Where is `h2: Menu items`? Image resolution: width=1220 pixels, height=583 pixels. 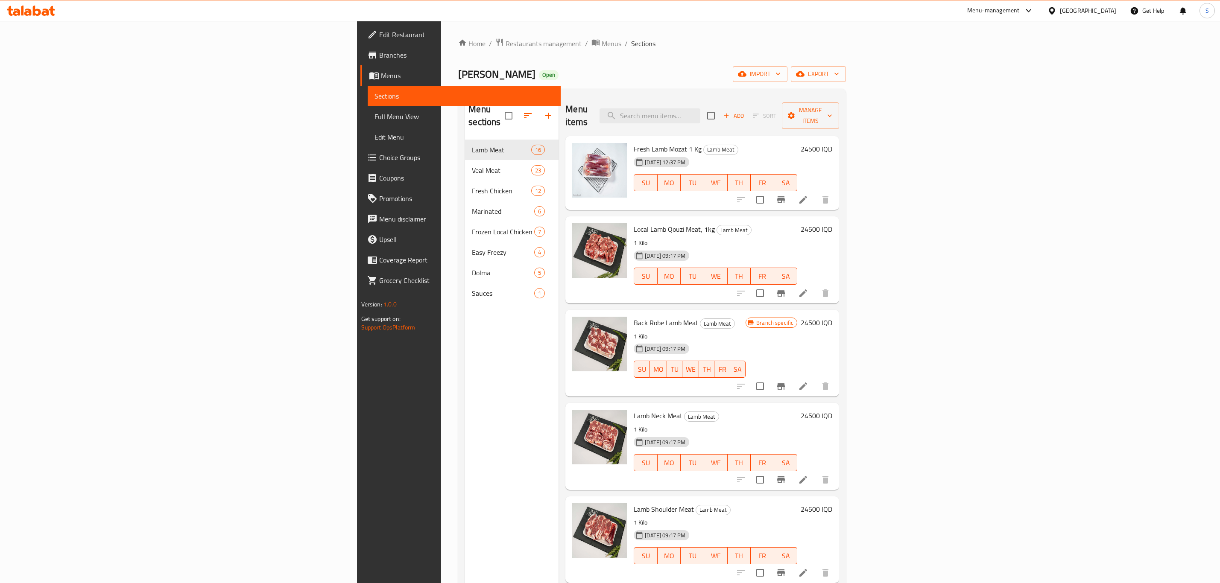 h2: Menu items is located at coordinates (577, 116).